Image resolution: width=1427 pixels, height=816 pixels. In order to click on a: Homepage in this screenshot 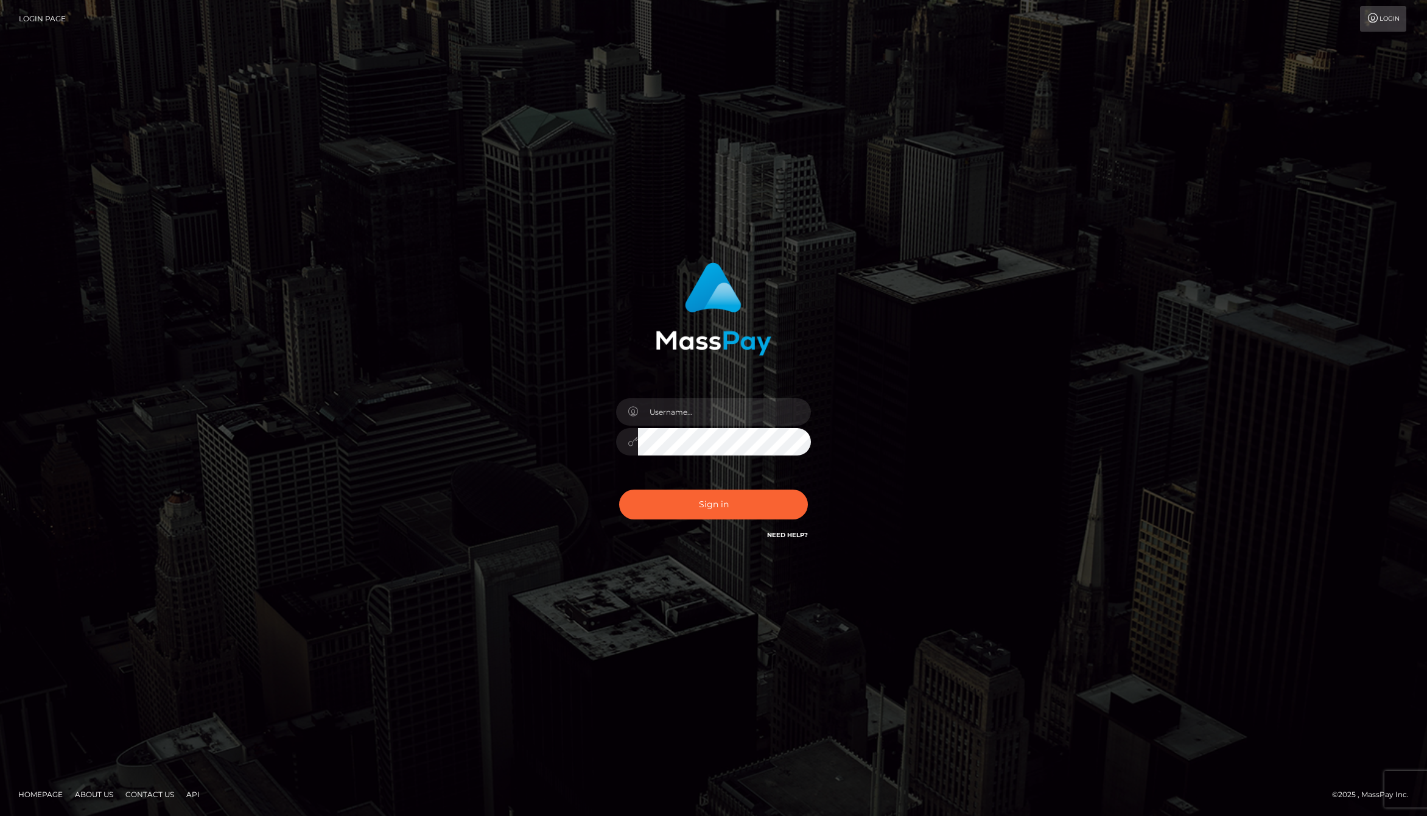, I will do `click(40, 794)`.